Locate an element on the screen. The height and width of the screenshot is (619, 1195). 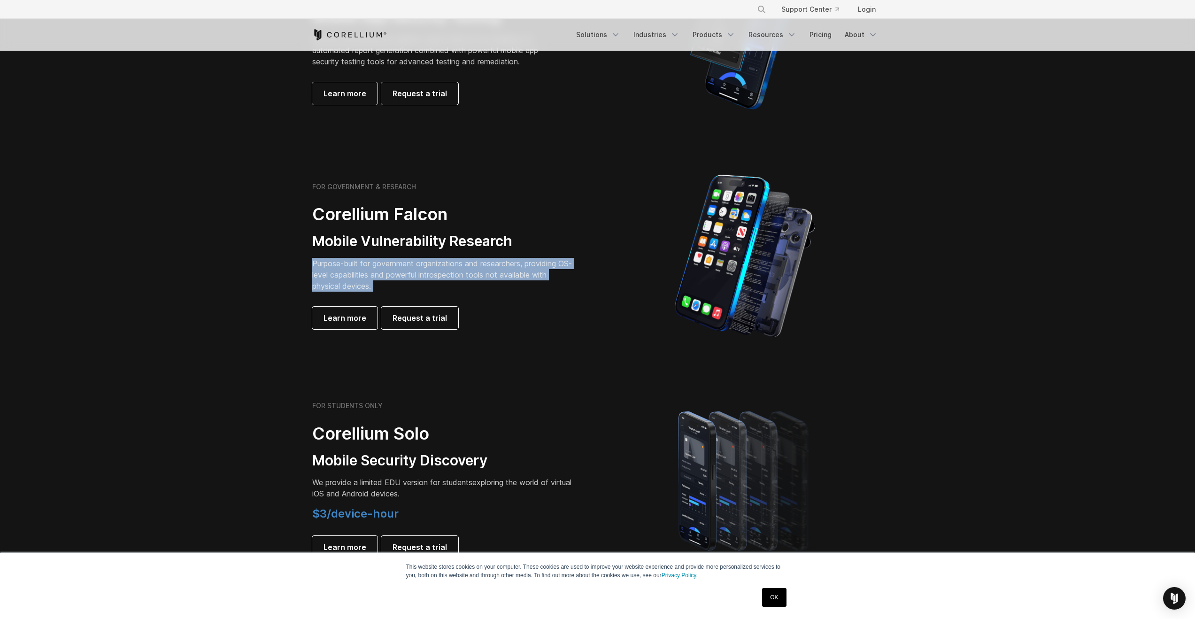
button: Search is located at coordinates (762, 9).